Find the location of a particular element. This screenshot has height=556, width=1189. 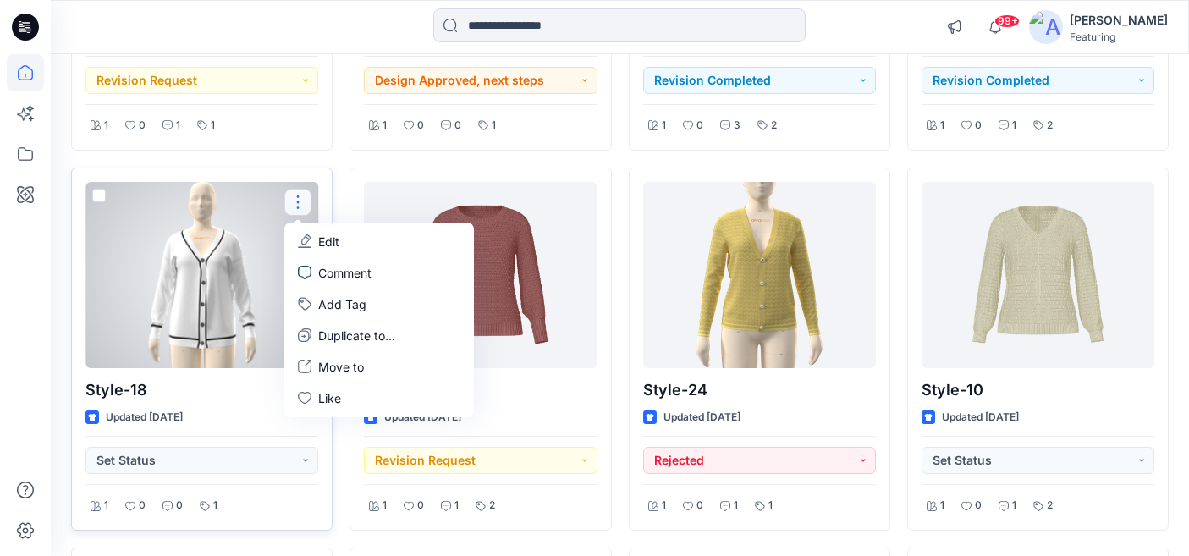

p: Style-18 is located at coordinates (201, 390).